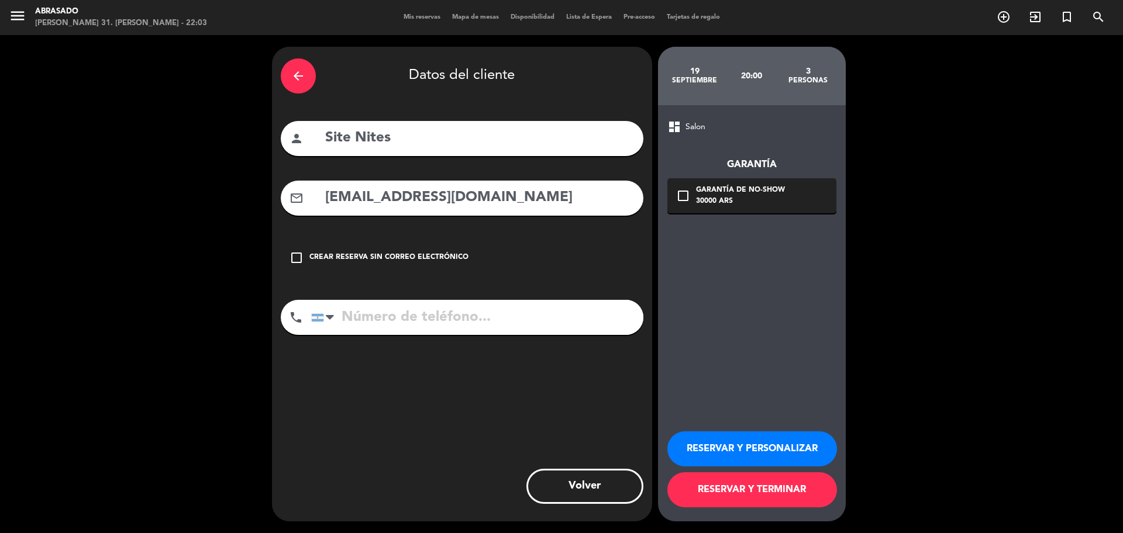 The width and height of the screenshot is (1123, 533). I want to click on span: Tarjetas de regalo, so click(693, 17).